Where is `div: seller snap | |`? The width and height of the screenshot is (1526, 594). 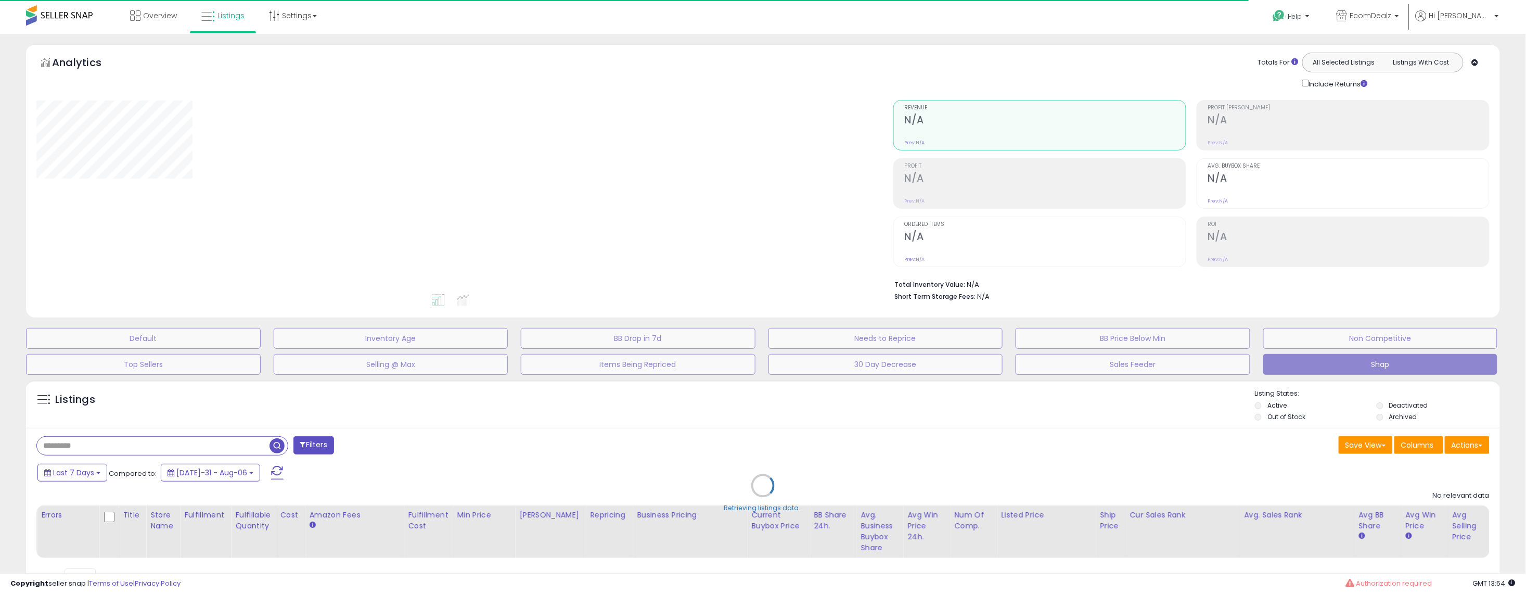 div: seller snap | | is located at coordinates (95, 583).